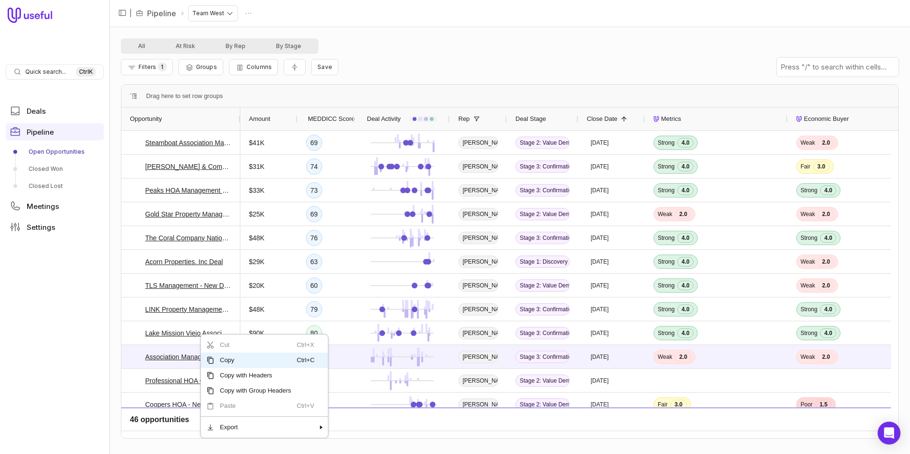 Image resolution: width=910 pixels, height=454 pixels. Describe the element at coordinates (55, 111) in the screenshot. I see `a: Deals` at that location.